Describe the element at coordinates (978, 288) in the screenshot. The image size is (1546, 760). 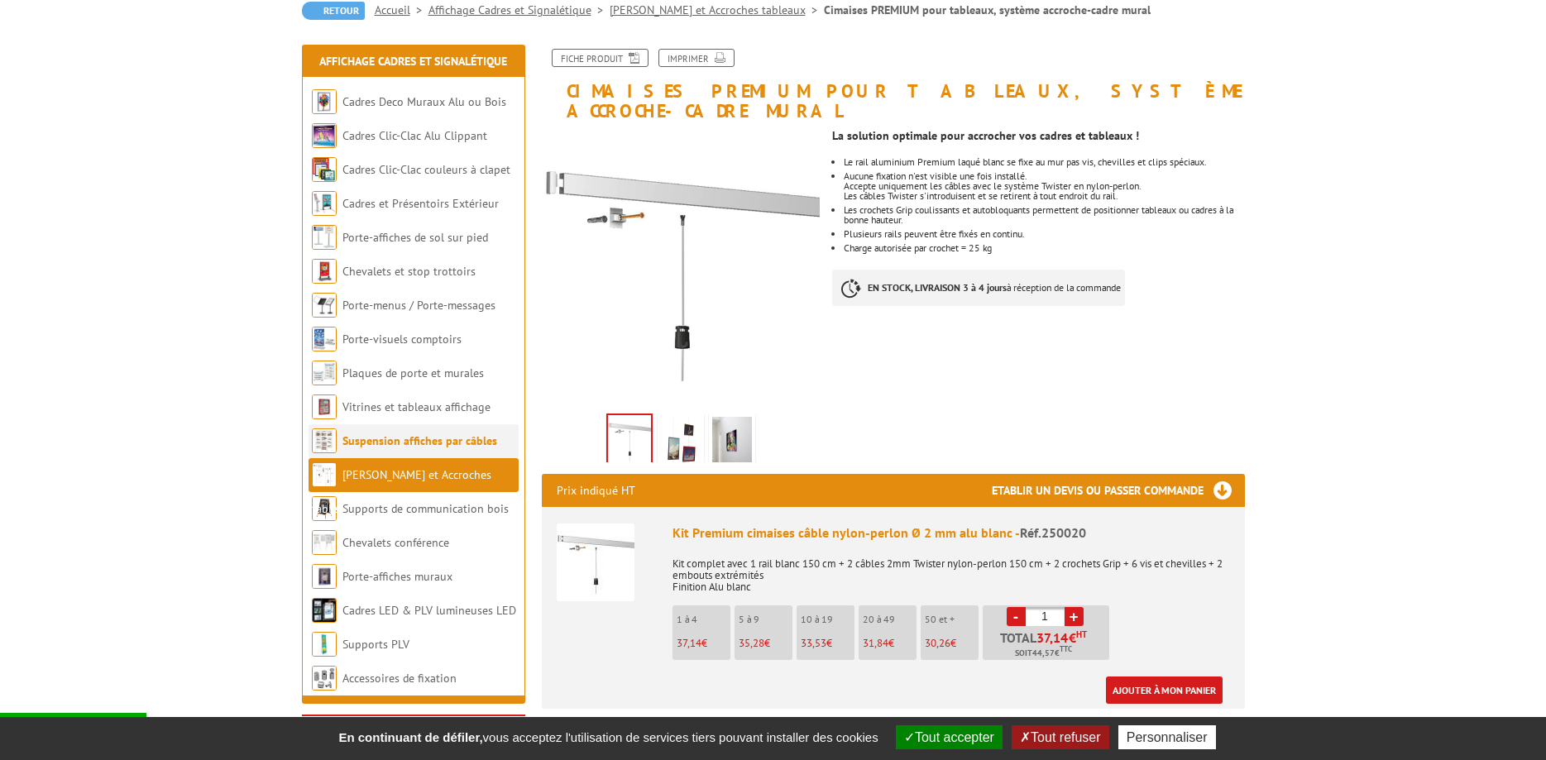
I see `p: à réception de la commande` at that location.